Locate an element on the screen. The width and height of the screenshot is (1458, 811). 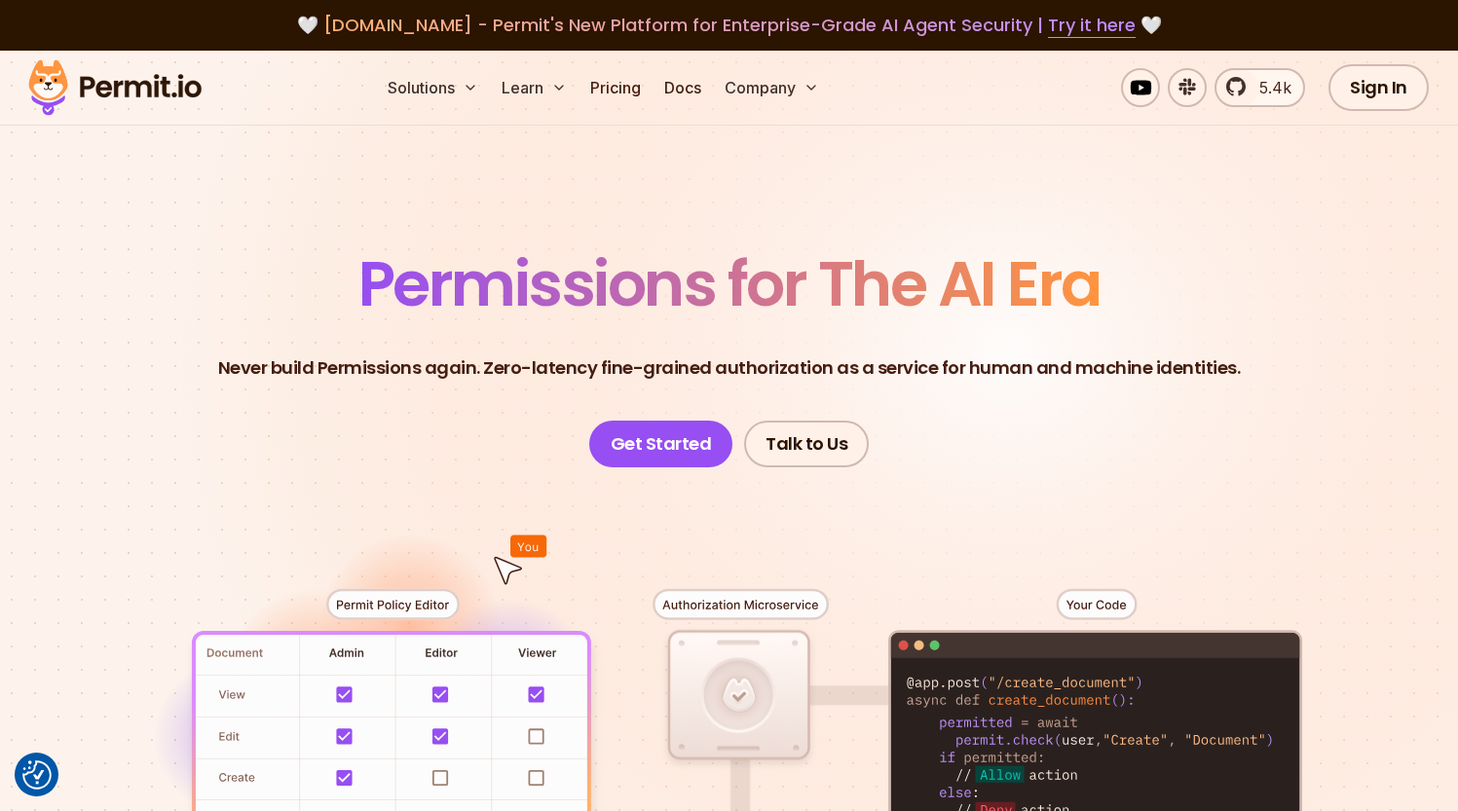
a: Try it here is located at coordinates (1092, 25).